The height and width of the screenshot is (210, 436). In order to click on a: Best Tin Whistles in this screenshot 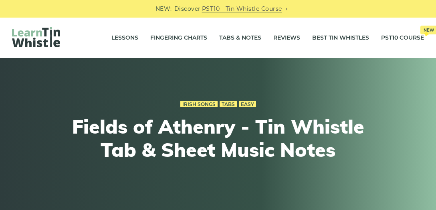, I will do `click(340, 38)`.